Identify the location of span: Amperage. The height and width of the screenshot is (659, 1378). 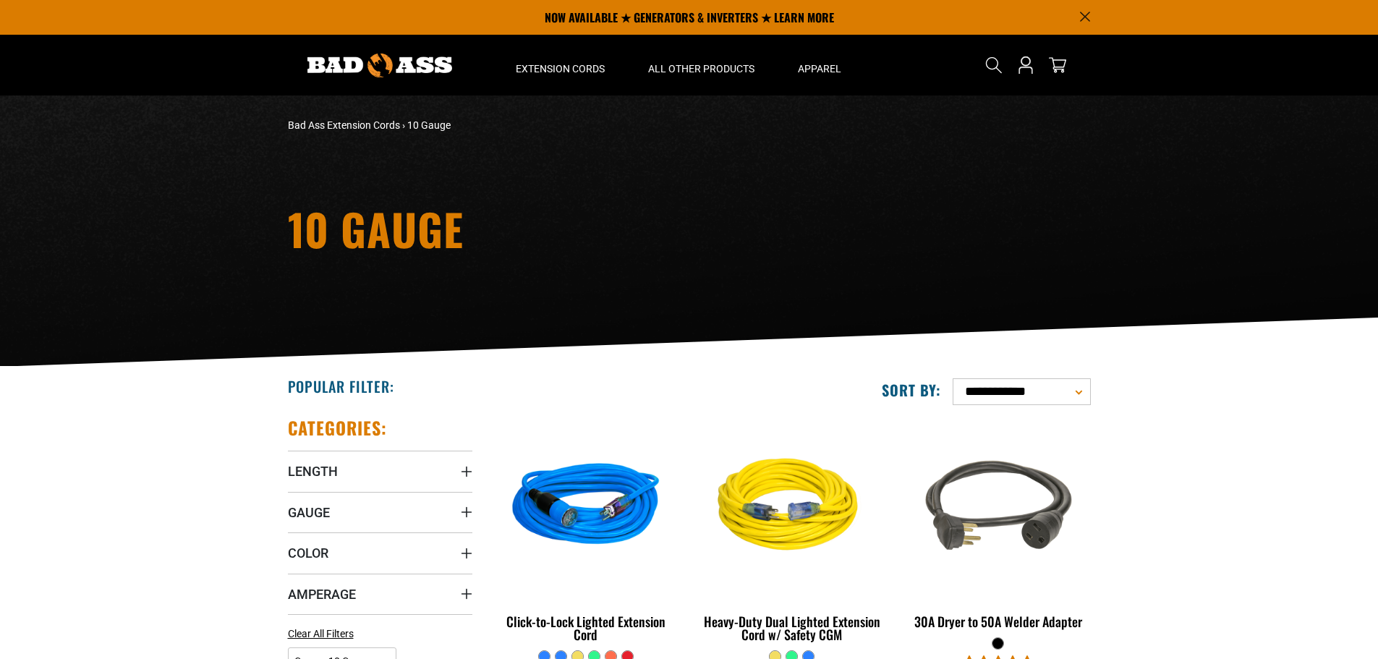
(322, 594).